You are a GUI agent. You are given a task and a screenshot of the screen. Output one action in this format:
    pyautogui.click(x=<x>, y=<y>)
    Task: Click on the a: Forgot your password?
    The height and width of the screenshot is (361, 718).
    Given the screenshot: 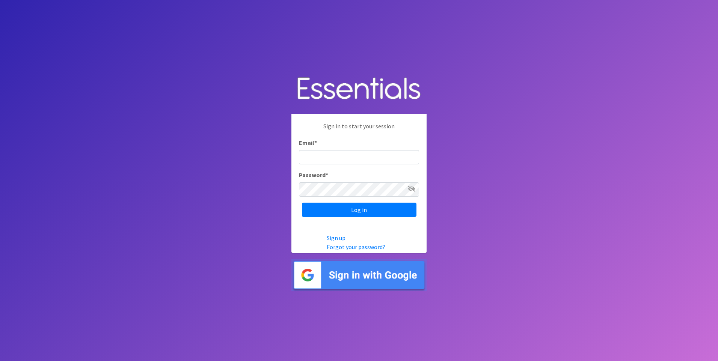 What is the action you would take?
    pyautogui.click(x=356, y=247)
    